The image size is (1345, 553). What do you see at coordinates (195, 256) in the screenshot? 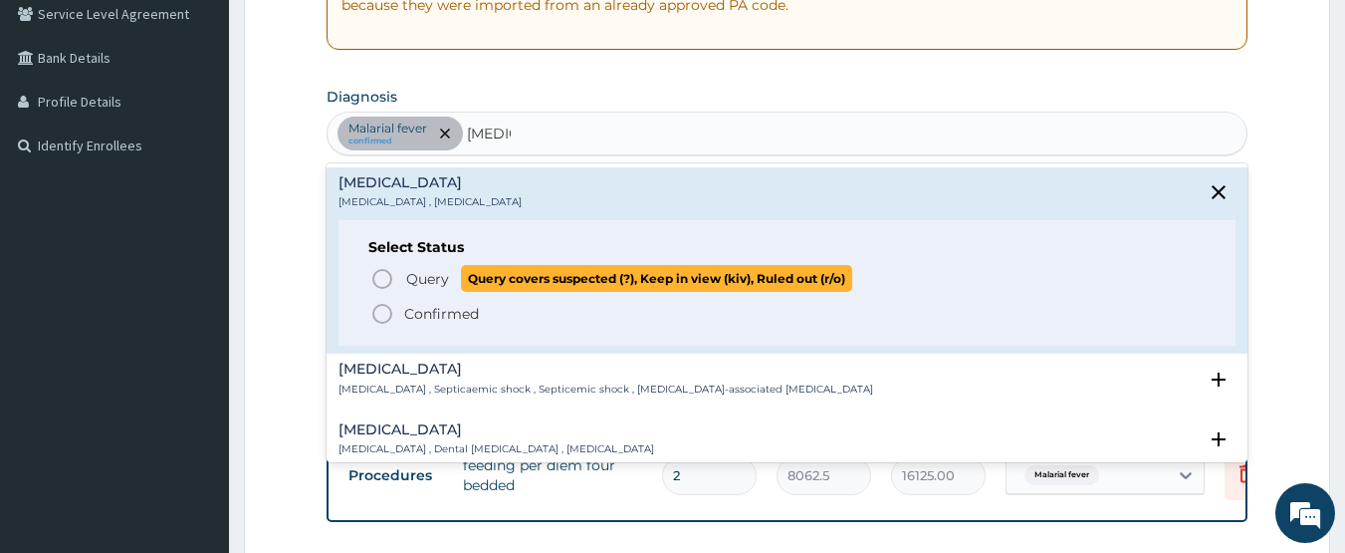
I see `span: We're online!` at bounding box center [195, 256].